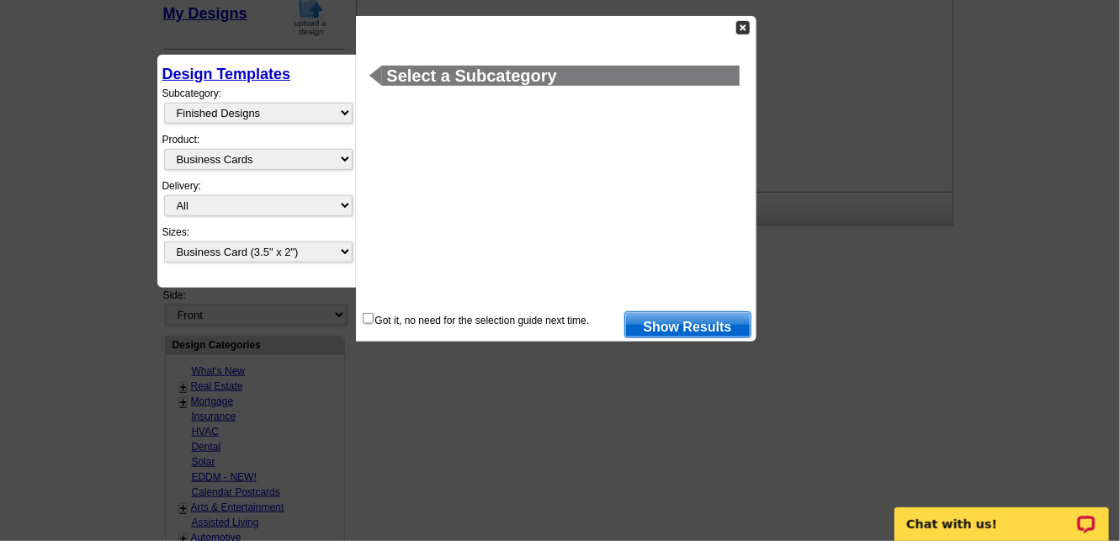 This screenshot has width=1120, height=541. I want to click on div: Subcategory:, so click(257, 109).